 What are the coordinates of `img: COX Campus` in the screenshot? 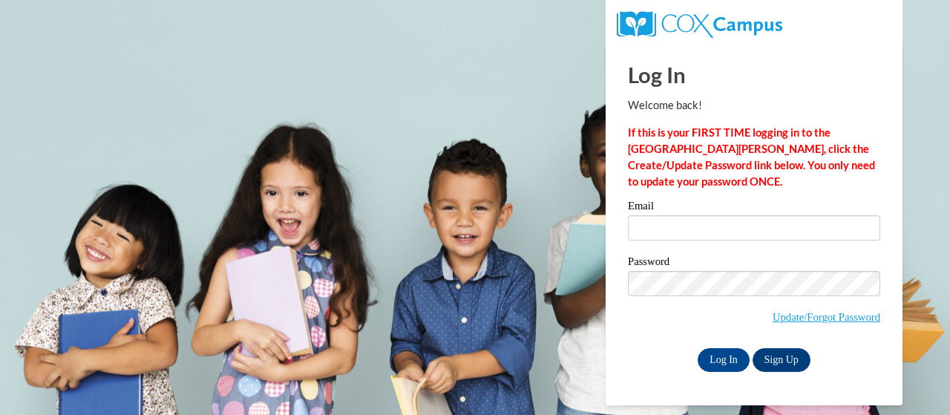 It's located at (699, 24).